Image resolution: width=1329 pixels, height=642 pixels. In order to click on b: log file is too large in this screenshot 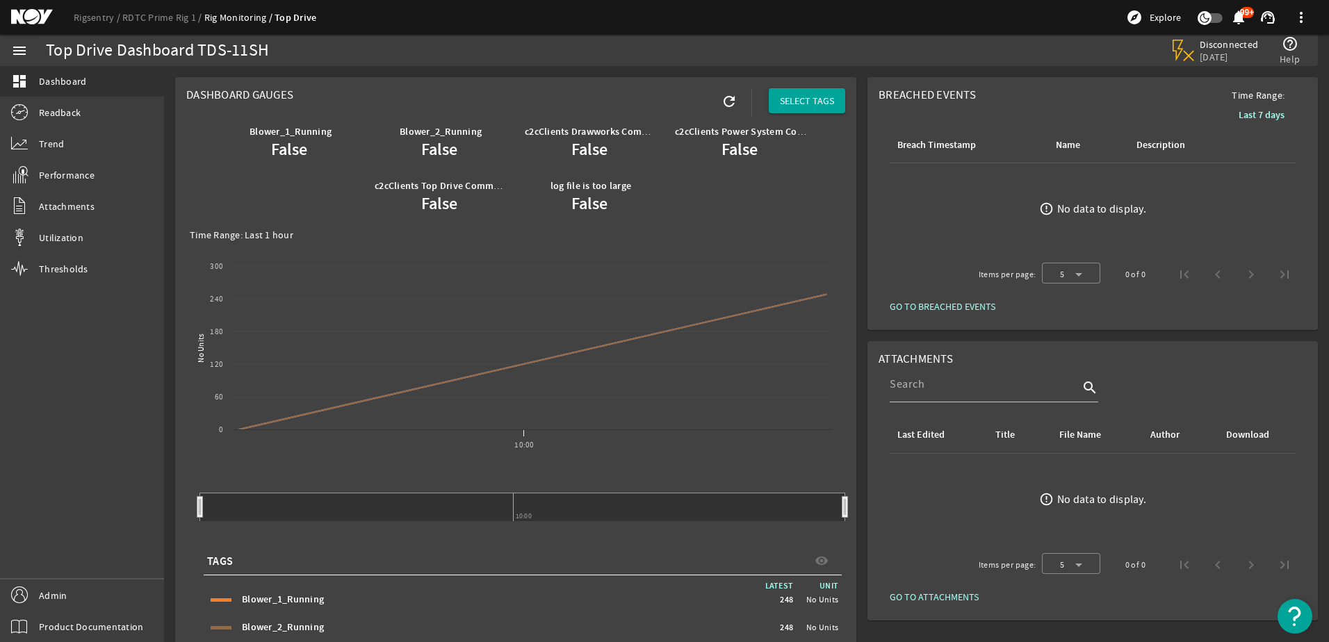, I will do `click(591, 186)`.